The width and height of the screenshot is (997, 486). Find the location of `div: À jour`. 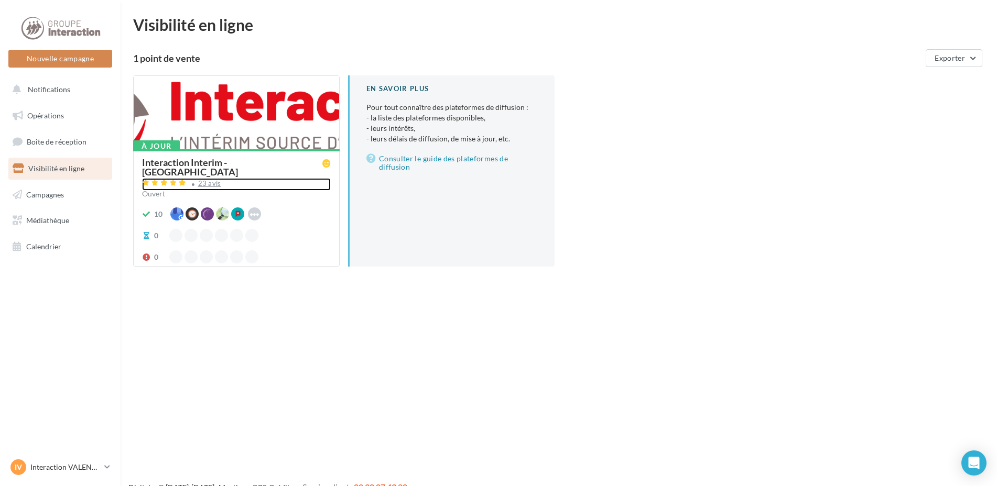

div: À jour is located at coordinates (156, 146).